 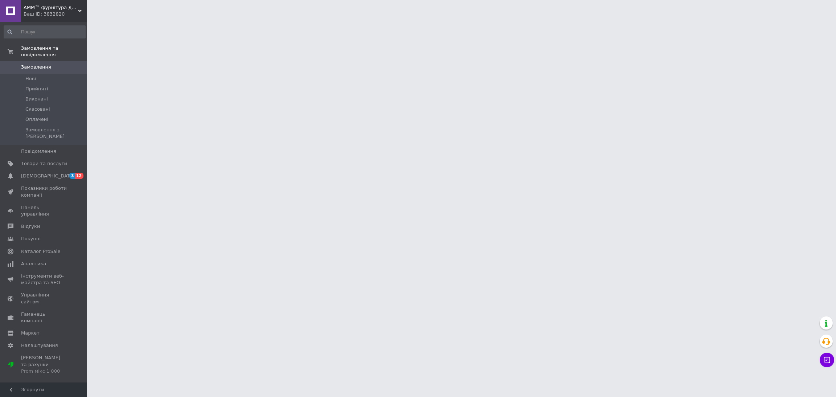 I want to click on div: Ваш ID: 3832820, so click(x=55, y=14).